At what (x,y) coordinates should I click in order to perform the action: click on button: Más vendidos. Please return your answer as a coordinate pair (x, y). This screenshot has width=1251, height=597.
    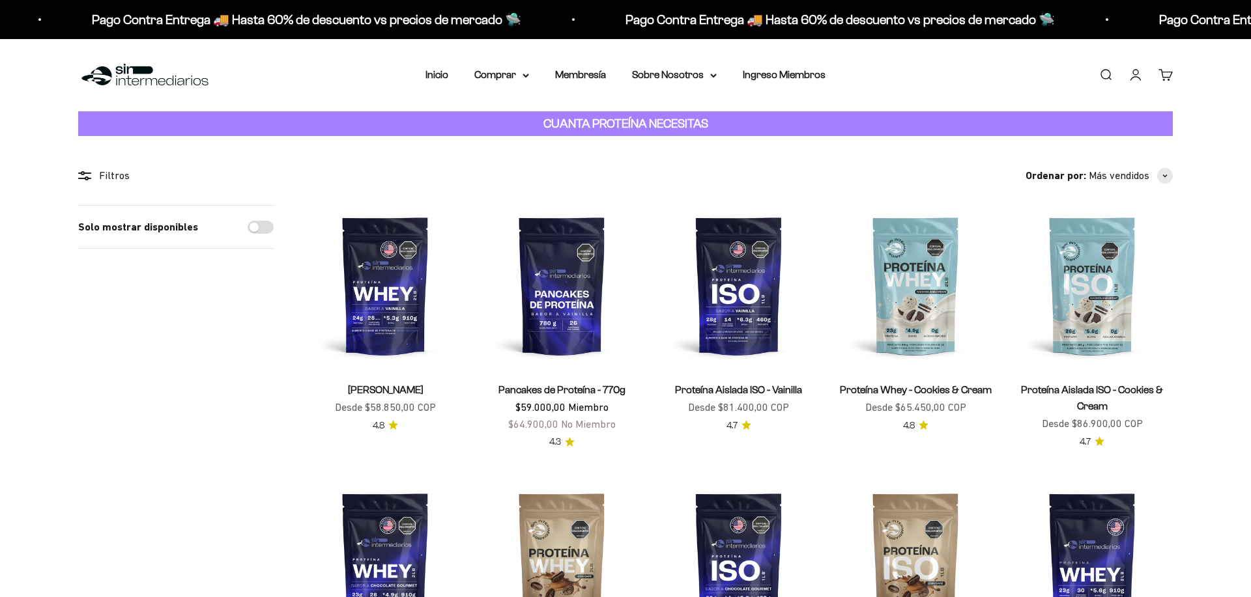
    Looking at the image, I should click on (1130, 176).